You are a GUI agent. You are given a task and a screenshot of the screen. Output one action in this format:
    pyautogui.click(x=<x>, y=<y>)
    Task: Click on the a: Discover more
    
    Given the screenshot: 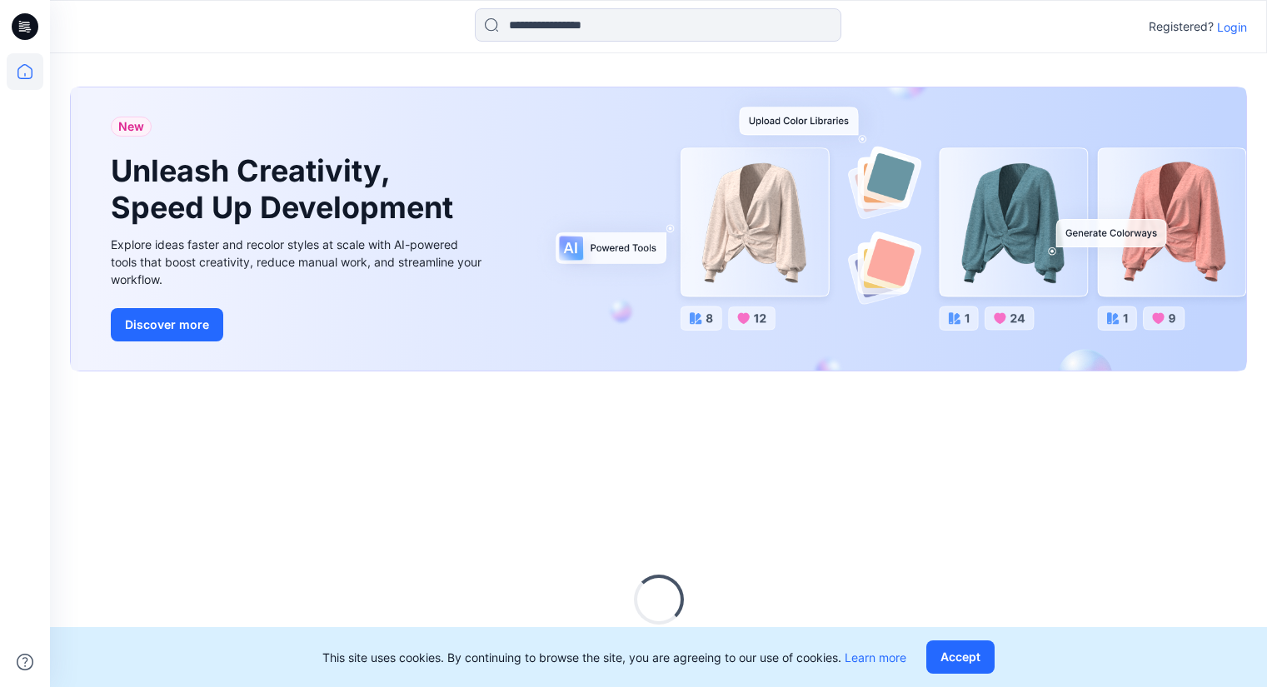 What is the action you would take?
    pyautogui.click(x=298, y=325)
    